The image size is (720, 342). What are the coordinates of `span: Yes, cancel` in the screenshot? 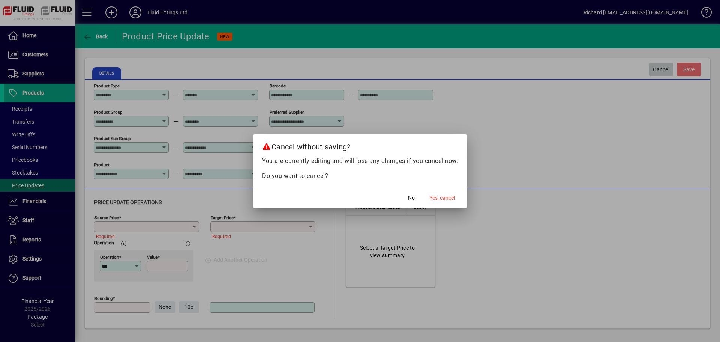 It's located at (442, 198).